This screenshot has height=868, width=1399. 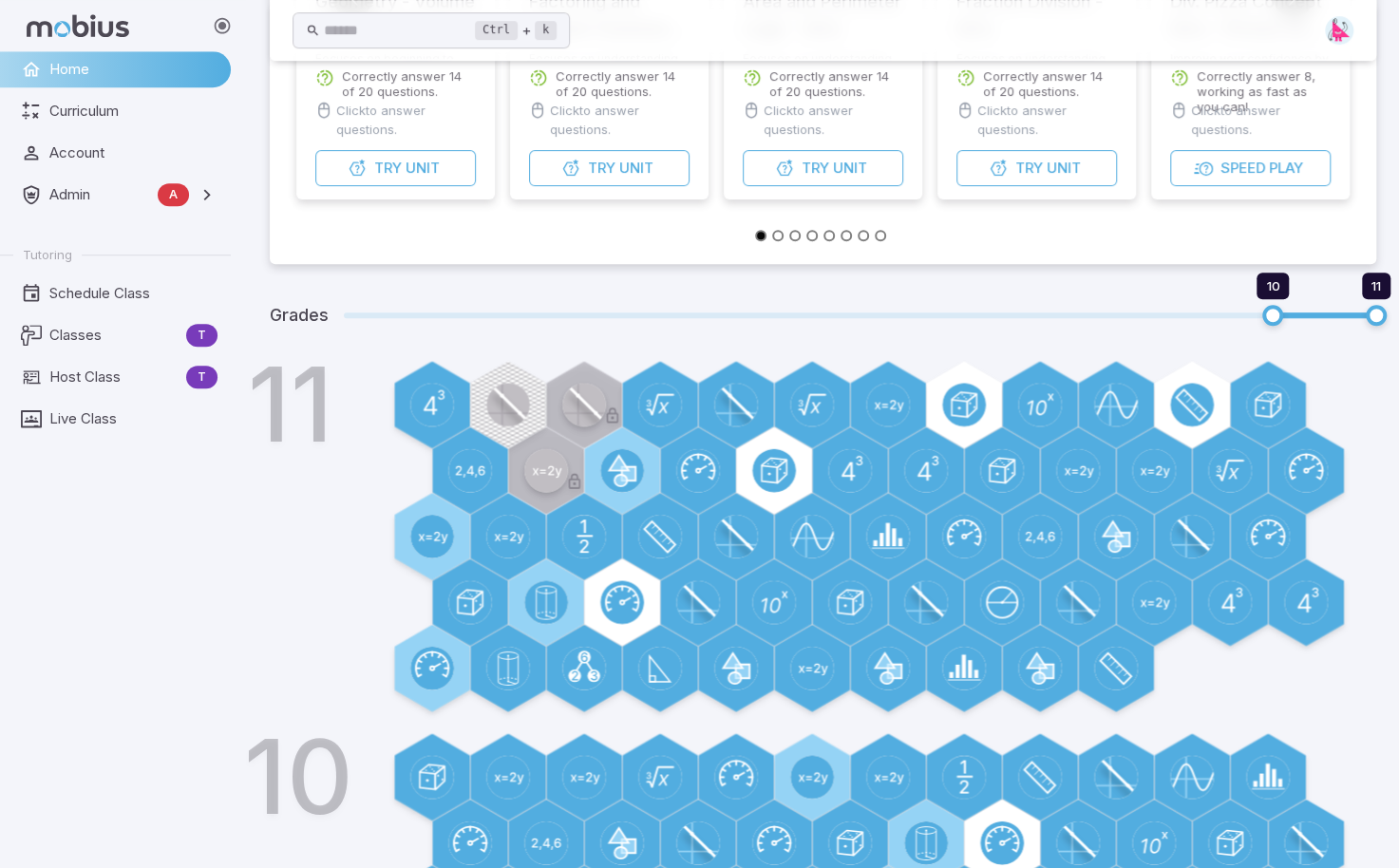 What do you see at coordinates (761, 236) in the screenshot?
I see `button: Go to slide 1` at bounding box center [761, 236].